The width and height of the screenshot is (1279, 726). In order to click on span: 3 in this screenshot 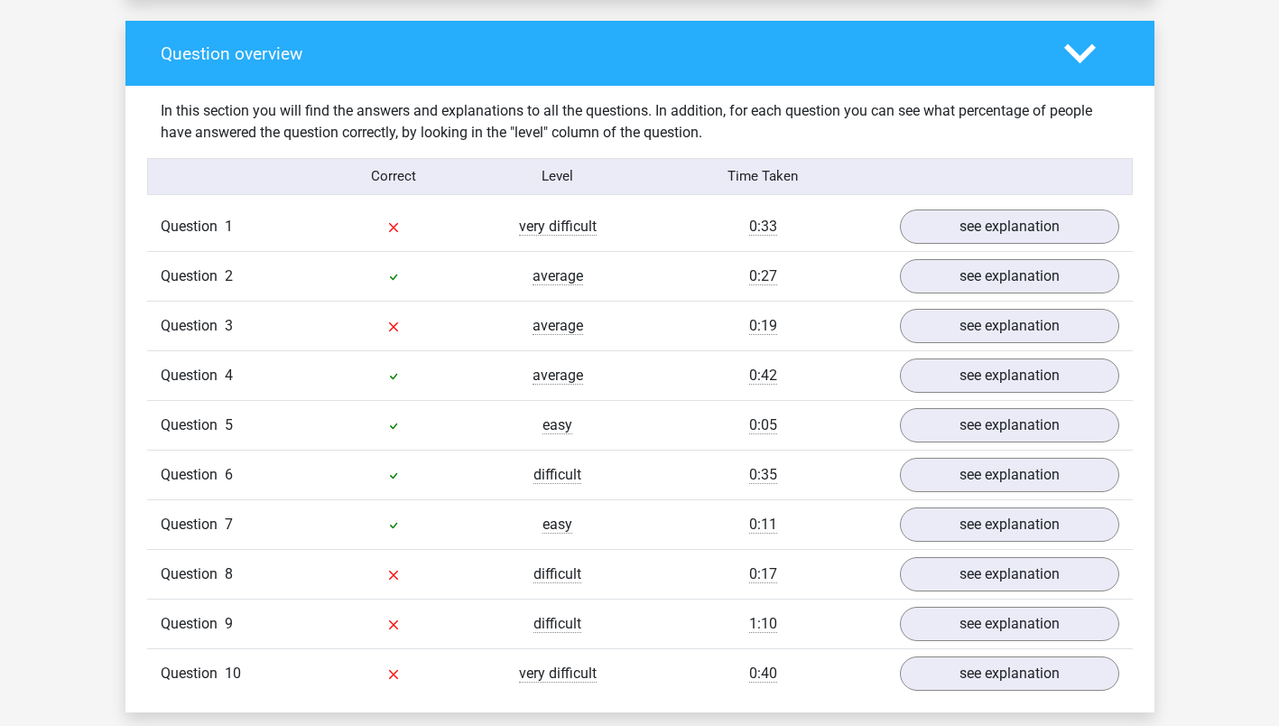, I will do `click(228, 325)`.